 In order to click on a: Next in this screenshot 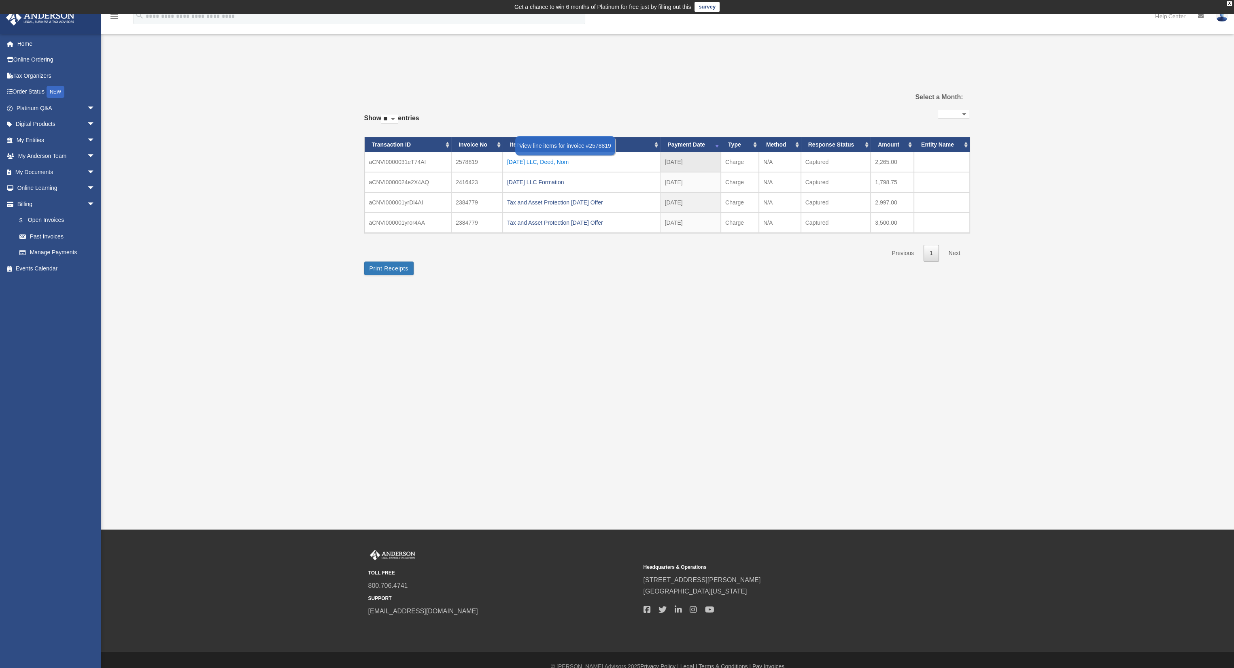, I will do `click(954, 253)`.